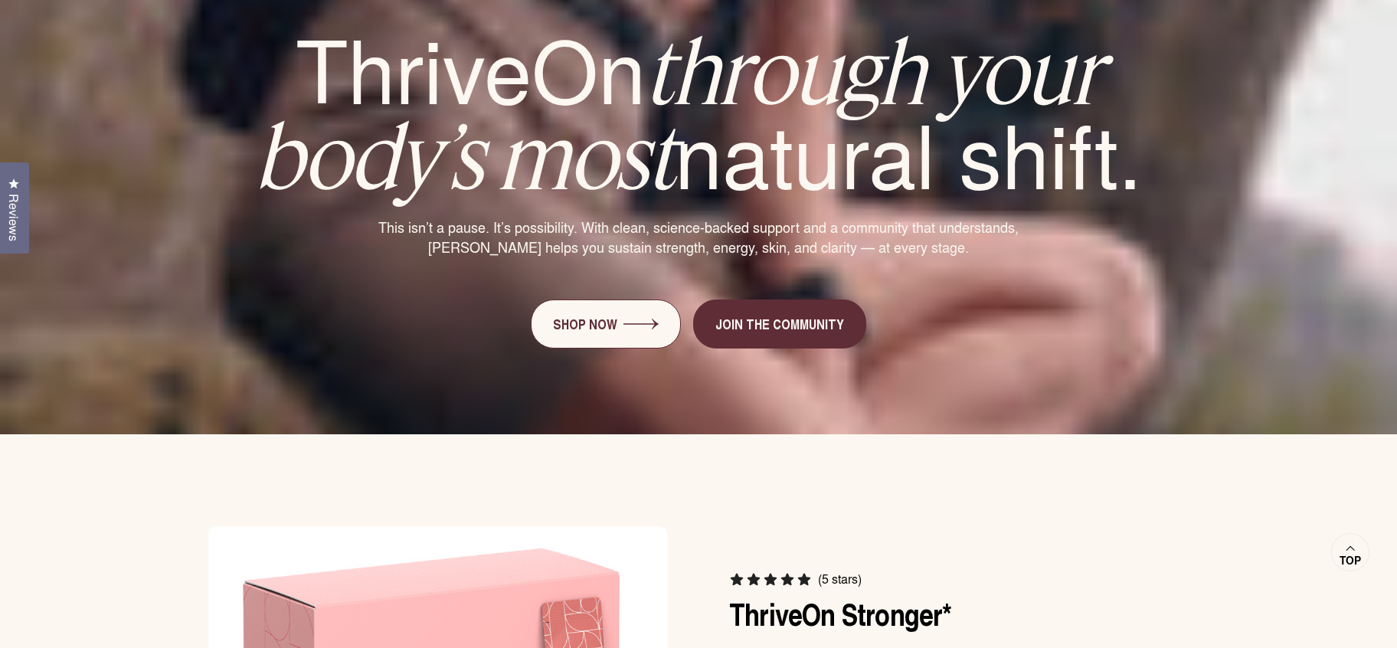  I want to click on span: ThriveOn Stronger*, so click(840, 614).